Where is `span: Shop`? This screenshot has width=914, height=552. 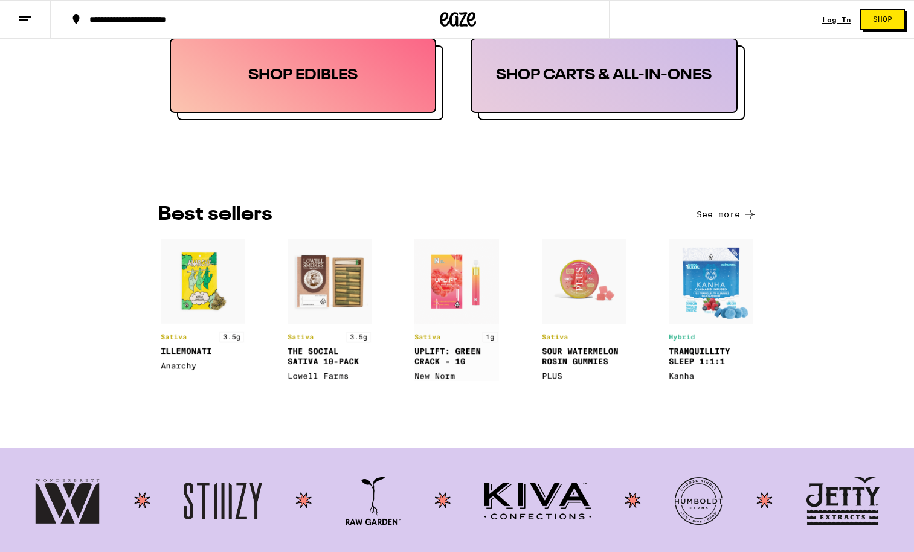
span: Shop is located at coordinates (883, 19).